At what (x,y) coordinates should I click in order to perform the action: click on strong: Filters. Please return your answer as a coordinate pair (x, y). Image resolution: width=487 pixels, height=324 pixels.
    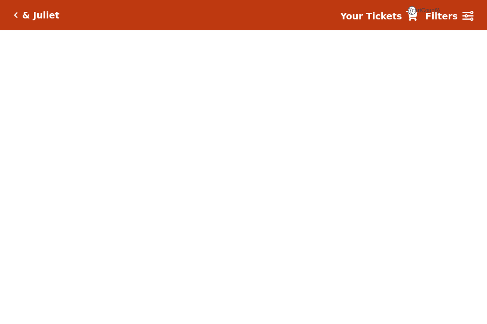
    Looking at the image, I should click on (442, 16).